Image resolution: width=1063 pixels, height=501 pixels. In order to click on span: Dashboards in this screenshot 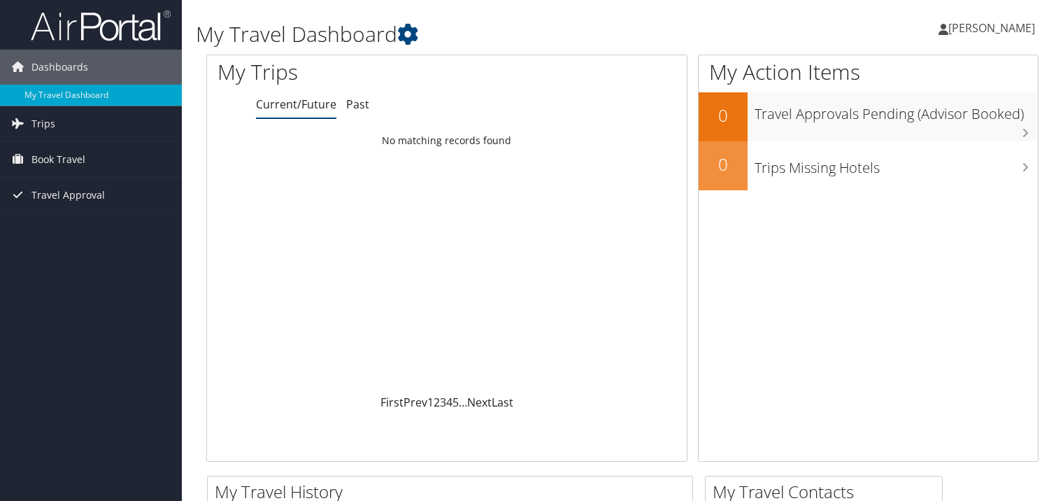, I will do `click(59, 67)`.